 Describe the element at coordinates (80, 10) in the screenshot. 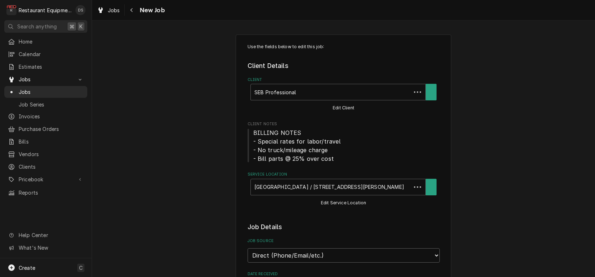

I see `div: Derek Stewart's Avatar` at that location.